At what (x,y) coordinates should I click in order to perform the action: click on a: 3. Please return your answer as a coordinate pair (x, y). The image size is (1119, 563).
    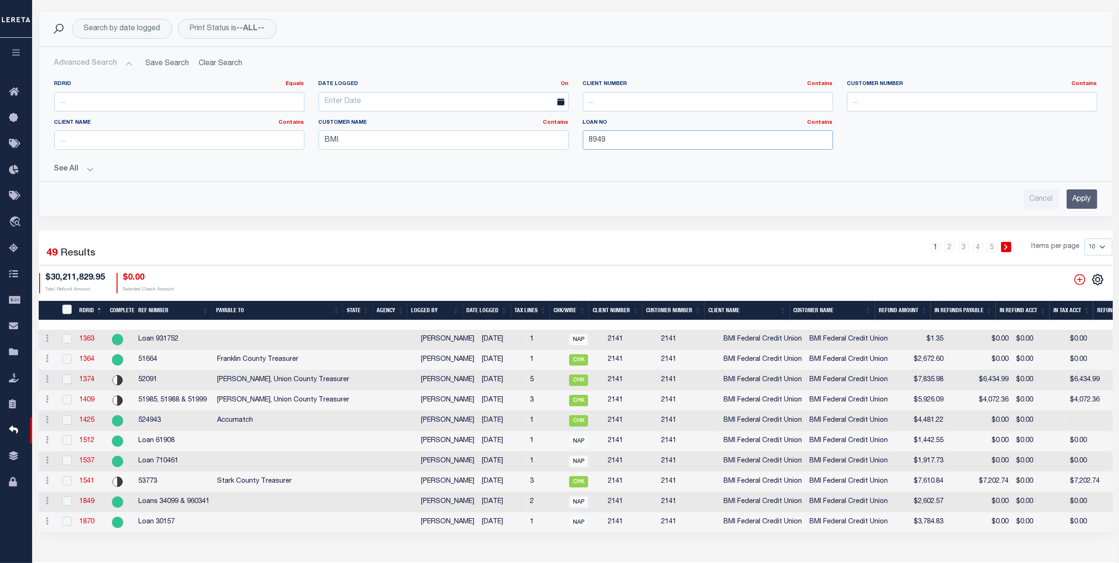
    Looking at the image, I should click on (964, 247).